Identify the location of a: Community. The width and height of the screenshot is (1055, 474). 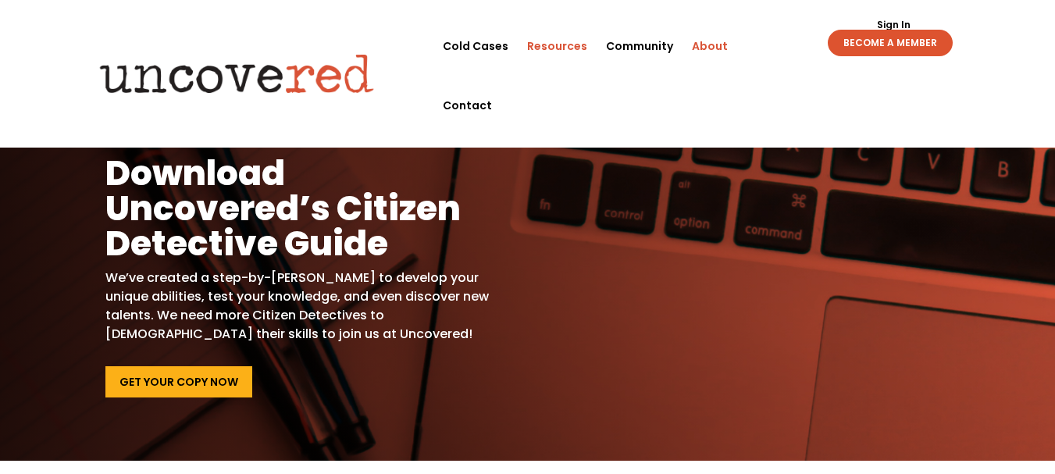
(639, 46).